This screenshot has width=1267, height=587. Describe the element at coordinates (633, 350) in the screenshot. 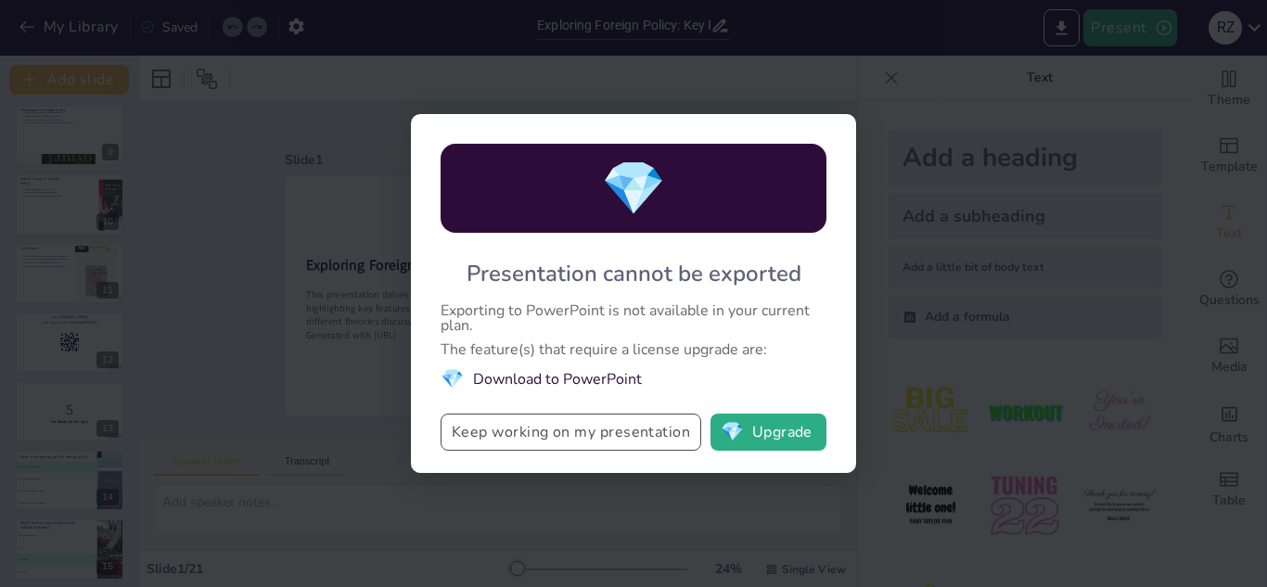

I see `div: The feature(s) that require a license upgrade are:` at that location.